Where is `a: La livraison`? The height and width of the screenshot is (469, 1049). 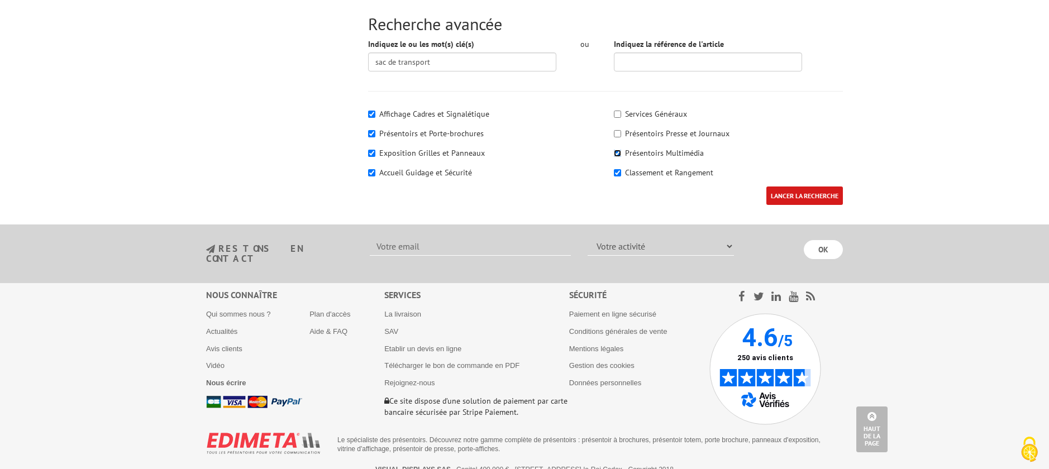
a: La livraison is located at coordinates (403, 314).